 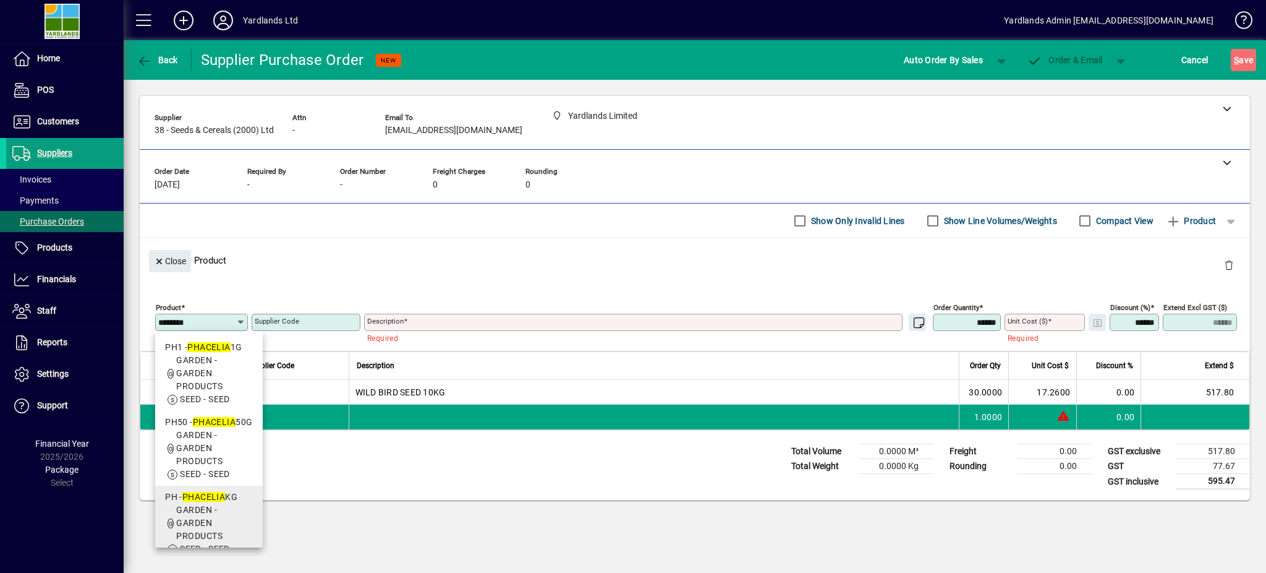 I want to click on span: Back, so click(x=157, y=60).